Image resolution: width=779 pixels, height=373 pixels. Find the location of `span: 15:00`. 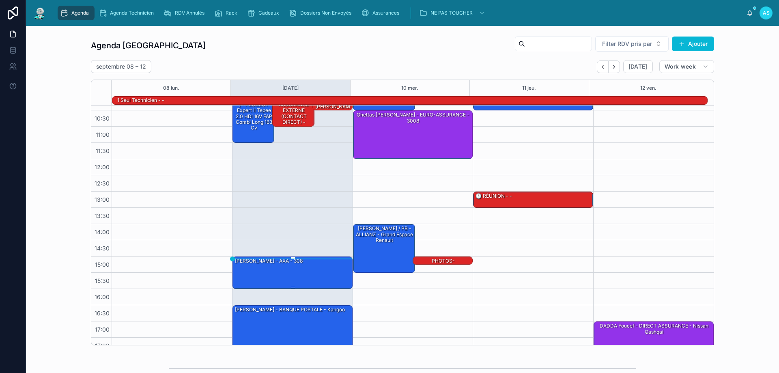

span: 15:00 is located at coordinates (102, 264).